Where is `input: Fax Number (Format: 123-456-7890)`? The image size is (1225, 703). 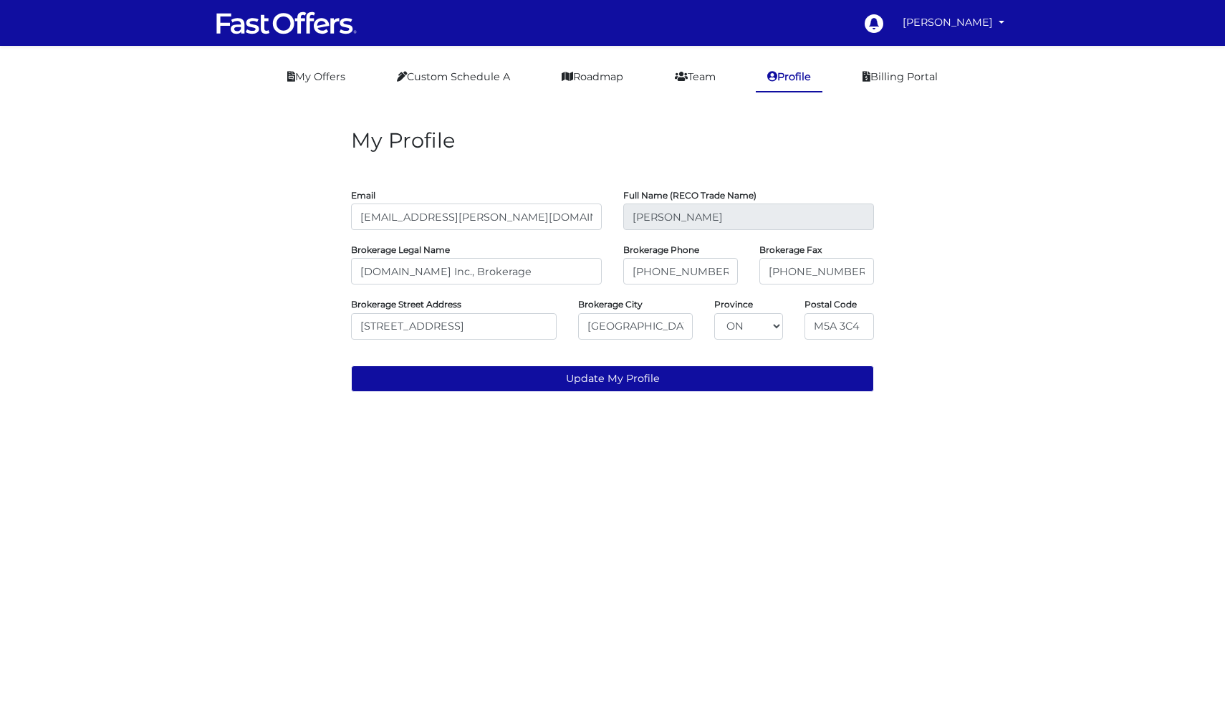 input: Fax Number (Format: 123-456-7890) is located at coordinates (817, 271).